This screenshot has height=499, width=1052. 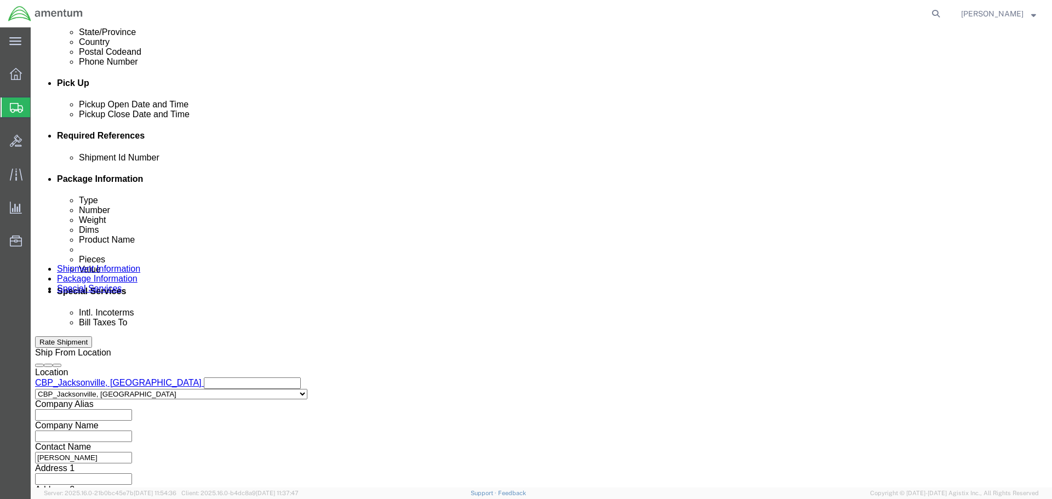 I want to click on a: Feedback, so click(x=512, y=493).